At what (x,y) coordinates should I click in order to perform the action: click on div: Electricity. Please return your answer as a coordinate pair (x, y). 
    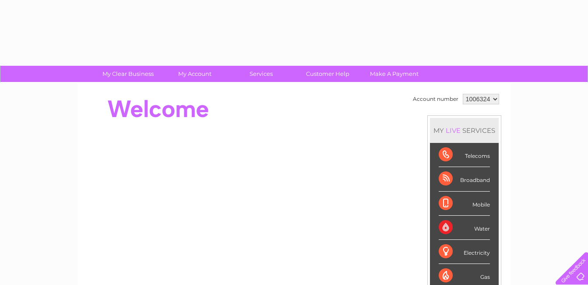
    Looking at the image, I should click on (464, 251).